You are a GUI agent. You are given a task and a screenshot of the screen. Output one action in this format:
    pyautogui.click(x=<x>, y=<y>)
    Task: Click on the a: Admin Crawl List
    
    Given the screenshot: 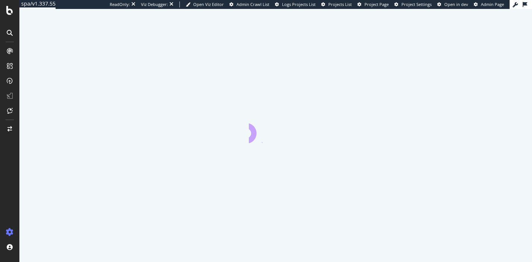 What is the action you would take?
    pyautogui.click(x=249, y=4)
    